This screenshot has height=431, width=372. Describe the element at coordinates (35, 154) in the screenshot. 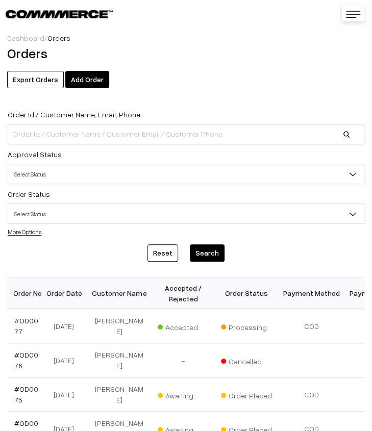

I see `label: Approval Status` at that location.